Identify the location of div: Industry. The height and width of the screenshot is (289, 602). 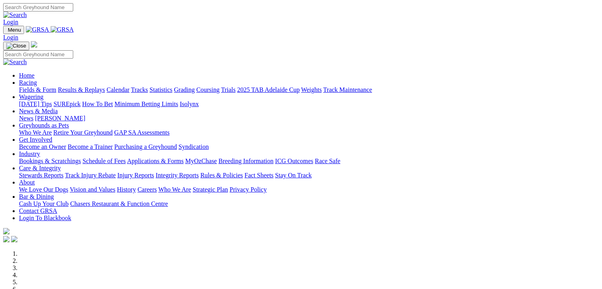
(308, 161).